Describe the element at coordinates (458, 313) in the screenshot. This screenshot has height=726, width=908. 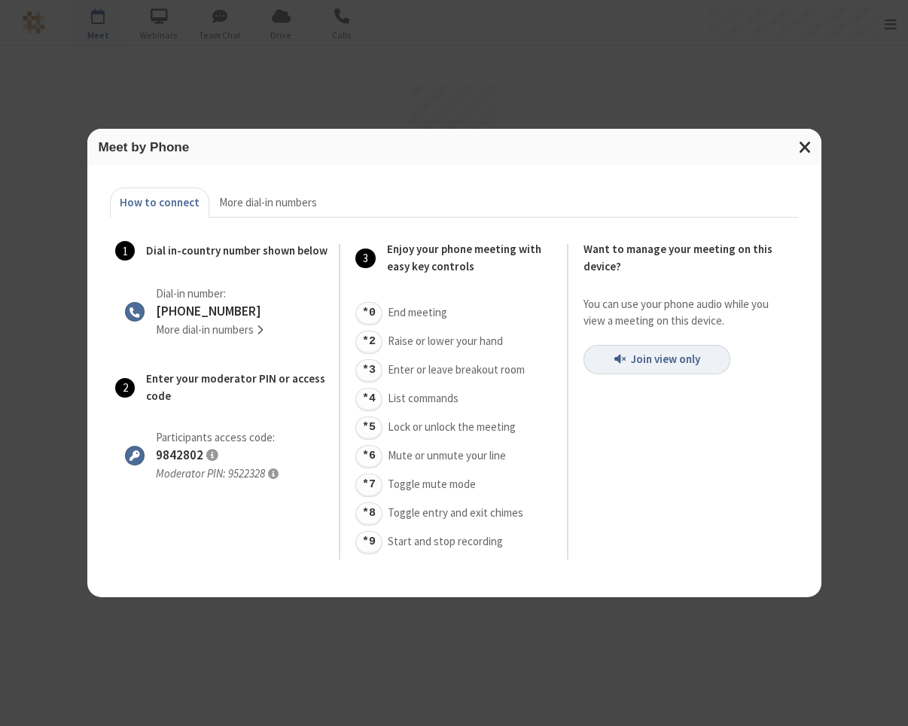
I see `div: End meeting` at that location.